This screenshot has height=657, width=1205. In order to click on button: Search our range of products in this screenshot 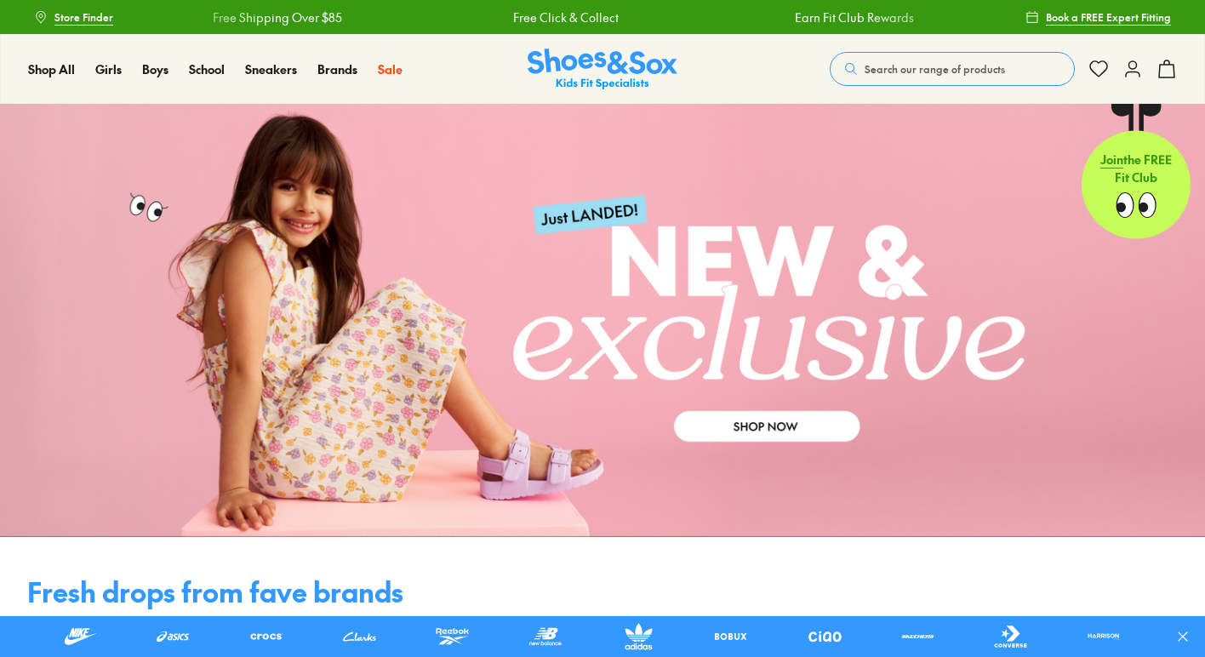, I will do `click(952, 69)`.